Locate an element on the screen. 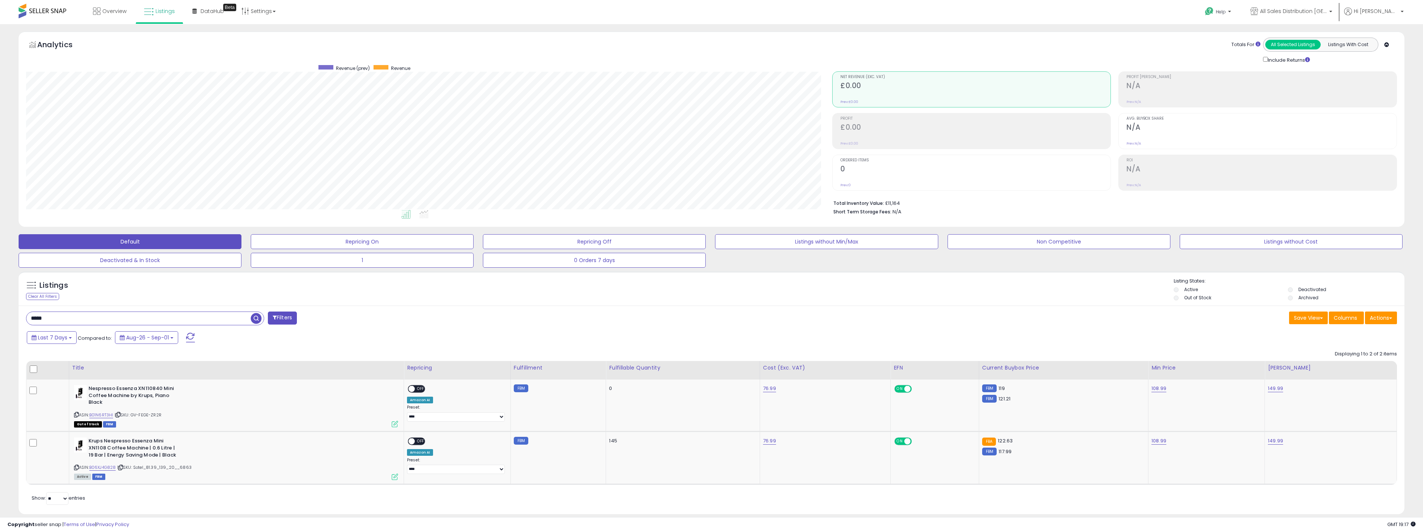  button: All Selected Listings is located at coordinates (1293, 45).